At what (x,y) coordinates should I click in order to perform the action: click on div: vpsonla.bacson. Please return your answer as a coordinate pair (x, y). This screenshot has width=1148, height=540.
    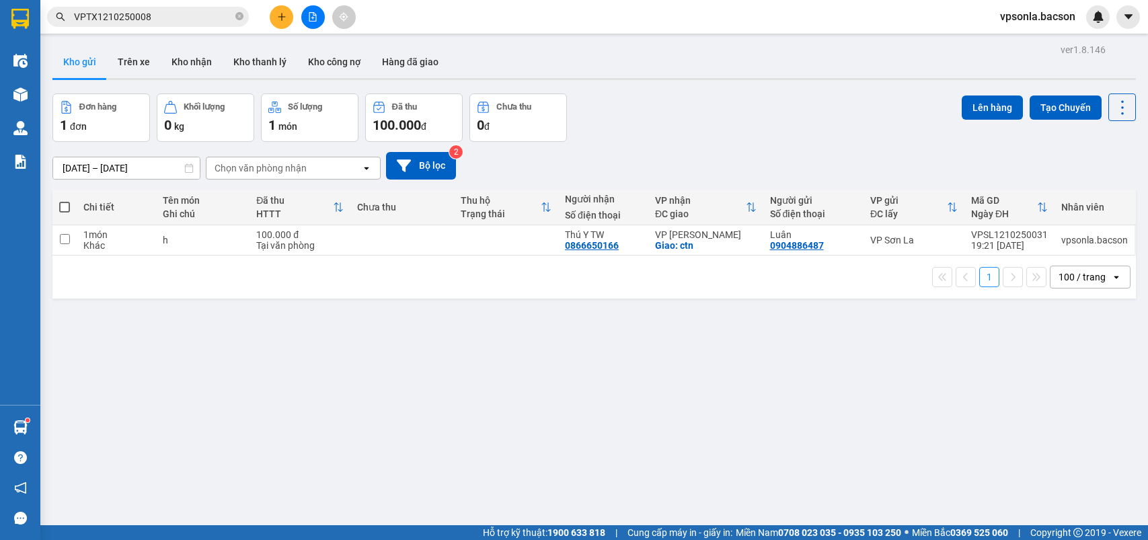
    Looking at the image, I should click on (1094, 240).